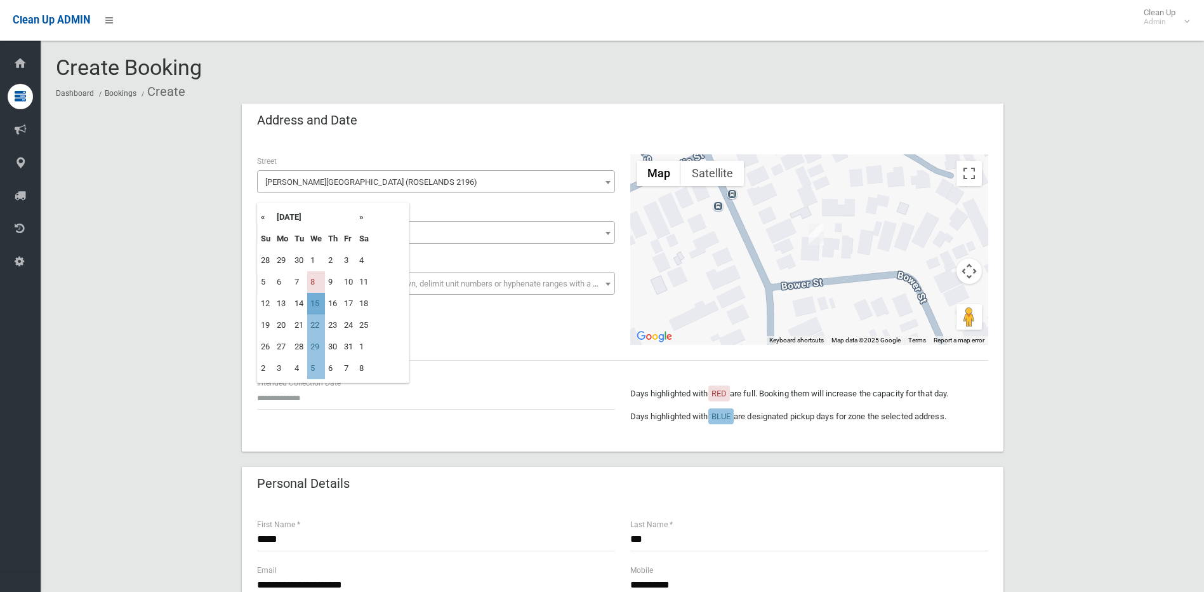  I want to click on td: 15, so click(316, 303).